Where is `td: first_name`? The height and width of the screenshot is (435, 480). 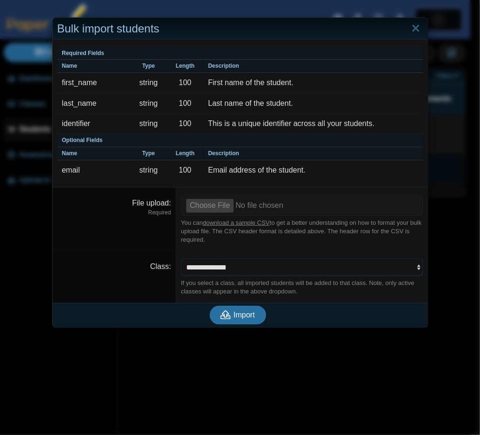
td: first_name is located at coordinates (94, 83).